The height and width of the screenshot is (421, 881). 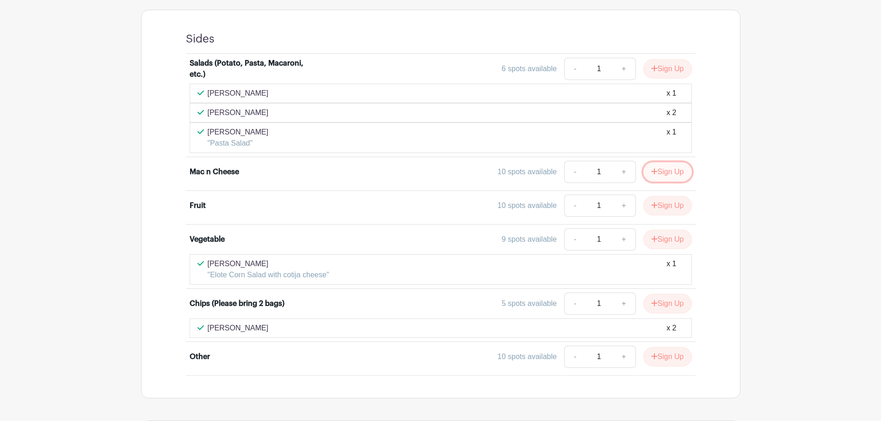 What do you see at coordinates (529, 239) in the screenshot?
I see `div: 9 spots available` at bounding box center [529, 239].